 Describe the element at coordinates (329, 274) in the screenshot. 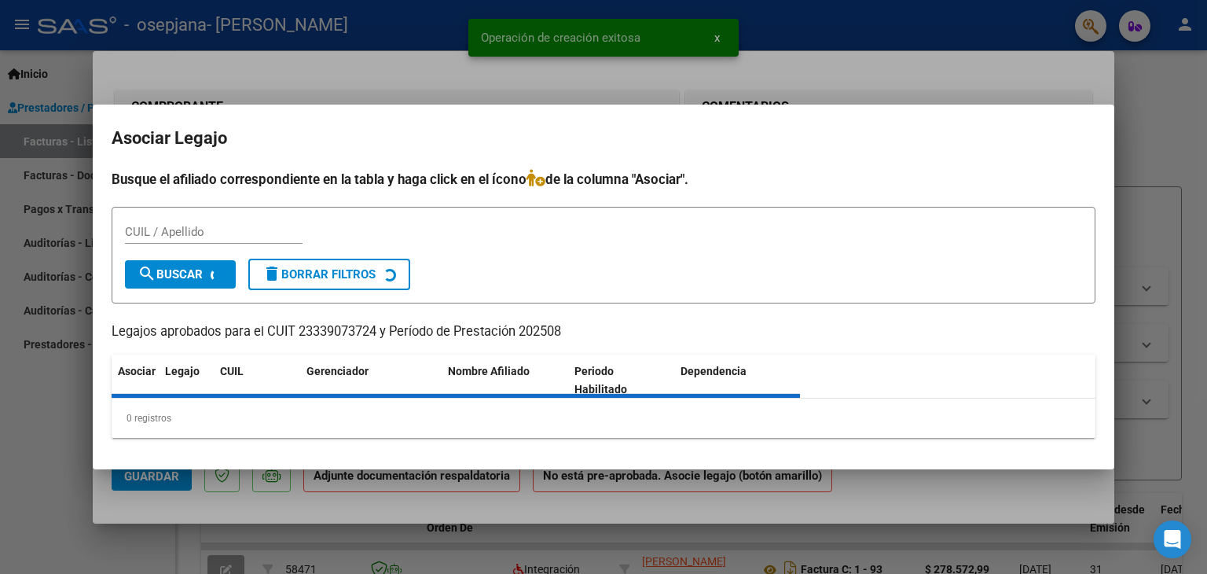

I see `button: Borrar Filtros` at that location.